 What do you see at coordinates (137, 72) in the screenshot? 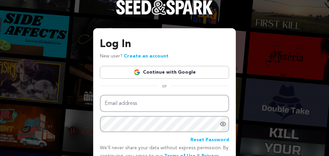
I see `img: Google logo` at bounding box center [137, 72].